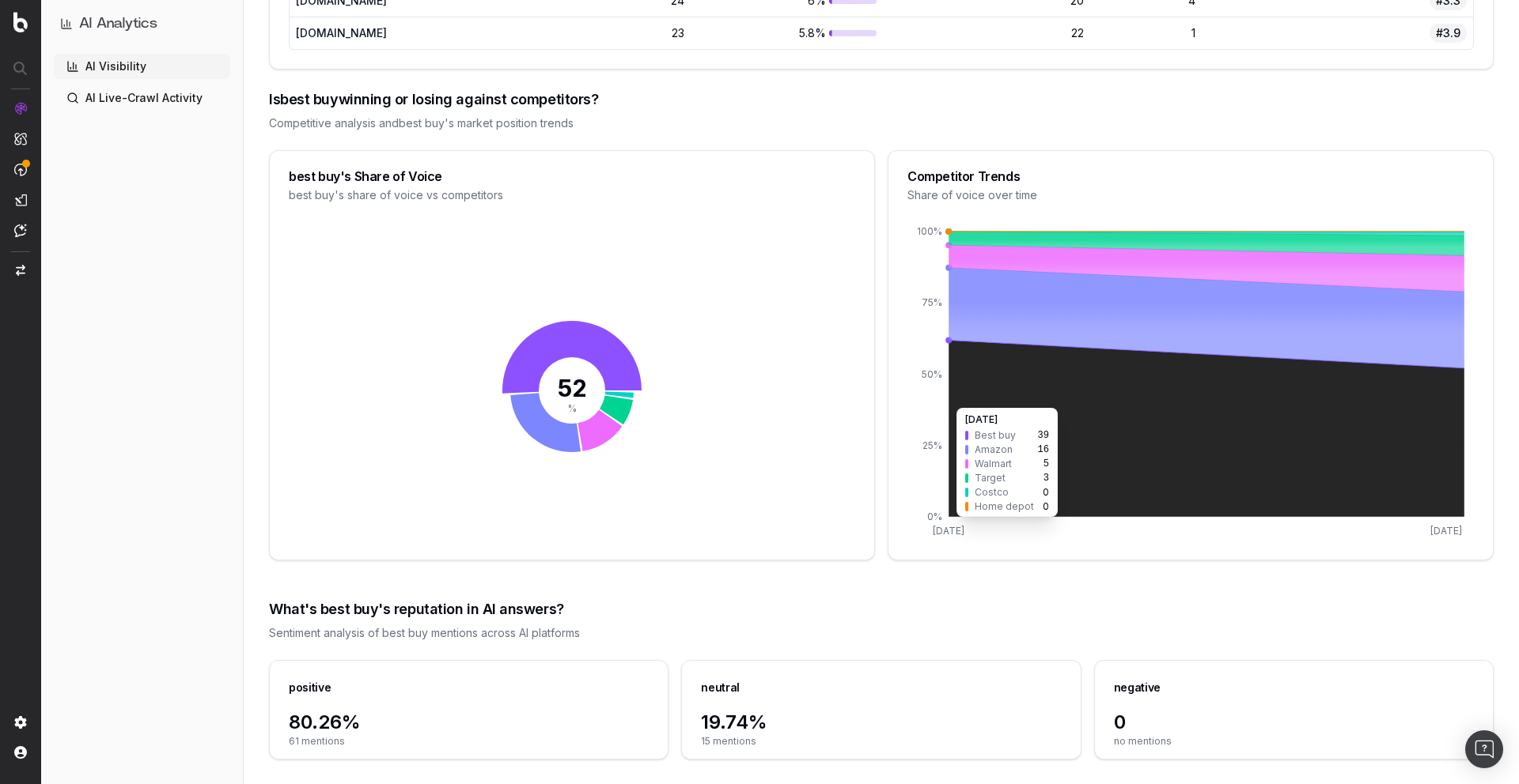 This screenshot has width=1519, height=784. What do you see at coordinates (21, 271) in the screenshot?
I see `img: Switch project` at bounding box center [21, 271].